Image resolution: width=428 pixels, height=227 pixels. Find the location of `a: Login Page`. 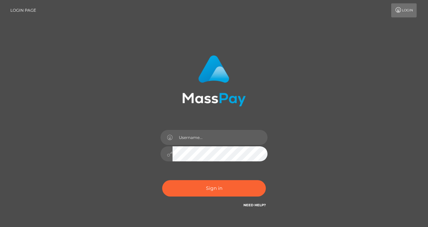

a: Login Page is located at coordinates (23, 10).